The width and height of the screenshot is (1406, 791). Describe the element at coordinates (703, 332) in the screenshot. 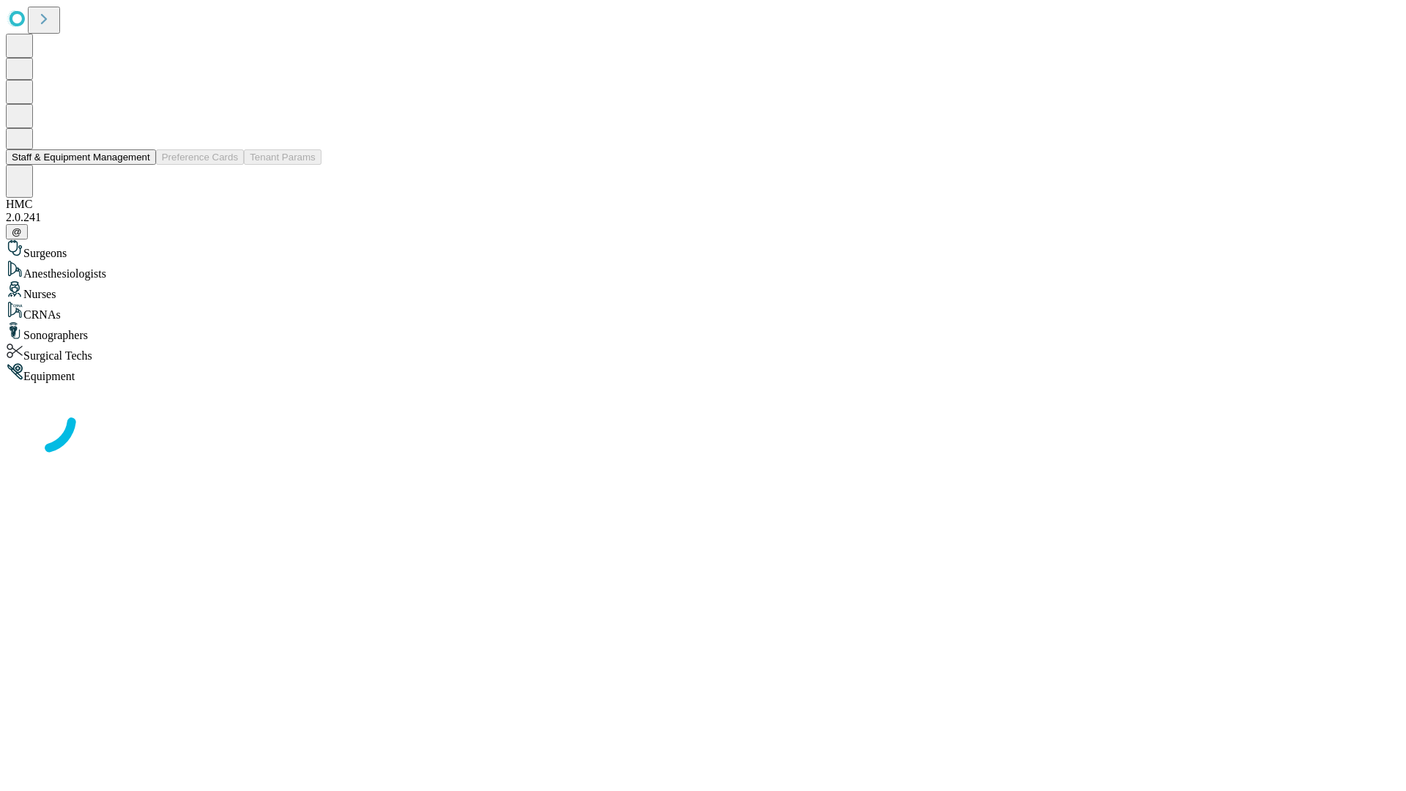

I see `div: Sonographers` at that location.